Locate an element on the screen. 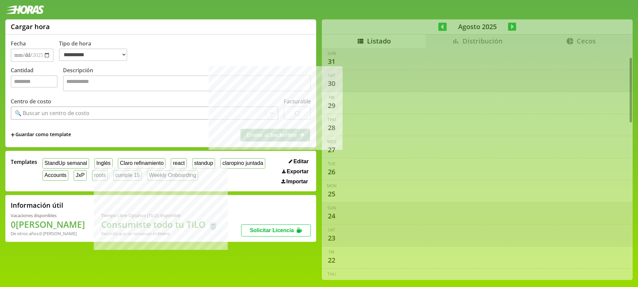 This screenshot has width=638, height=287. button: Claro refinamiento is located at coordinates (142, 163).